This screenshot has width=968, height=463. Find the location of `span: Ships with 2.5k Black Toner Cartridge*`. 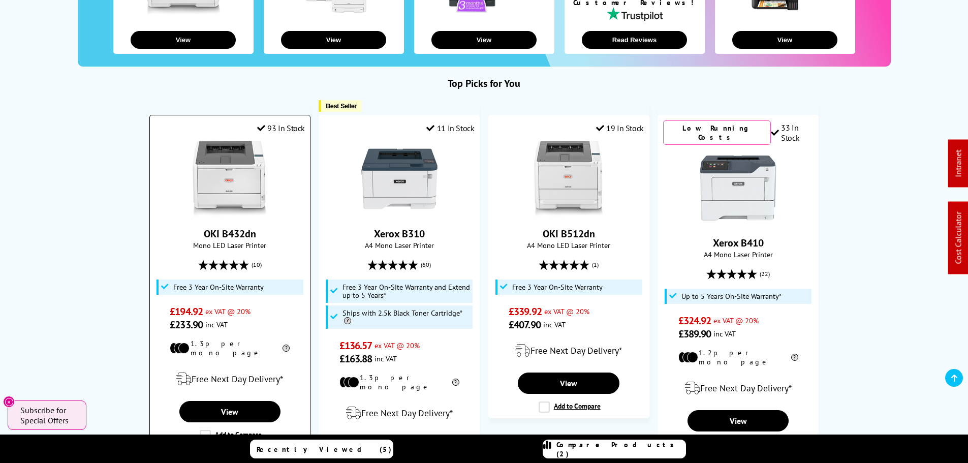

span: Ships with 2.5k Black Toner Cartridge* is located at coordinates (406, 317).